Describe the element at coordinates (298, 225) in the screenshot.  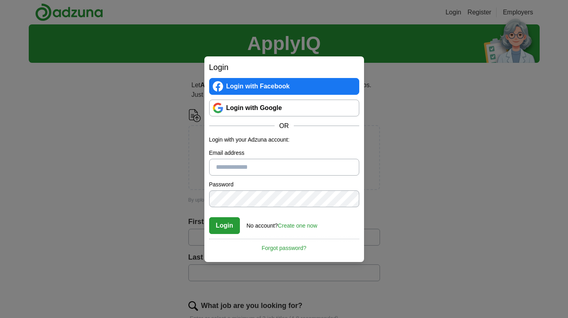
I see `a: Create one now` at that location.